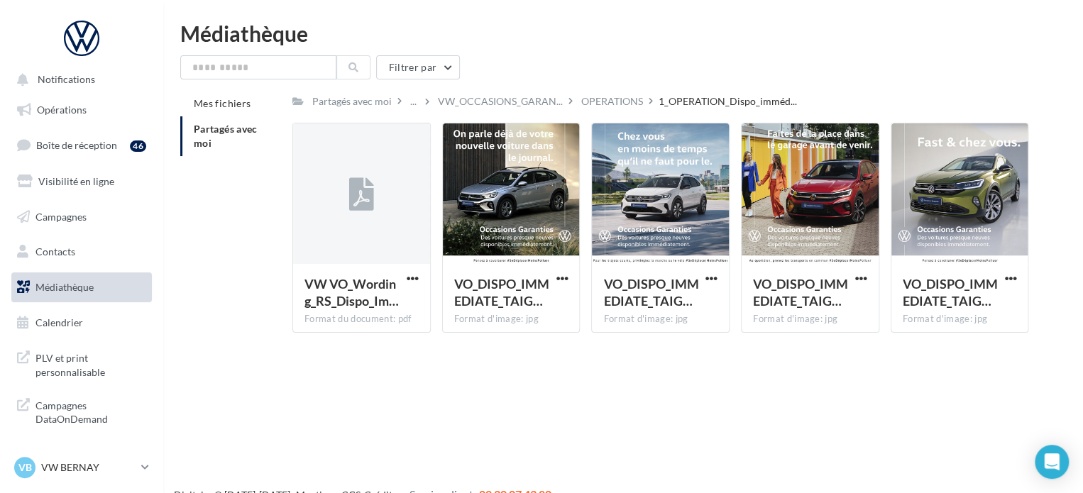 The height and width of the screenshot is (493, 1083). What do you see at coordinates (82, 364) in the screenshot?
I see `a: PLV et print personnalisable` at bounding box center [82, 364].